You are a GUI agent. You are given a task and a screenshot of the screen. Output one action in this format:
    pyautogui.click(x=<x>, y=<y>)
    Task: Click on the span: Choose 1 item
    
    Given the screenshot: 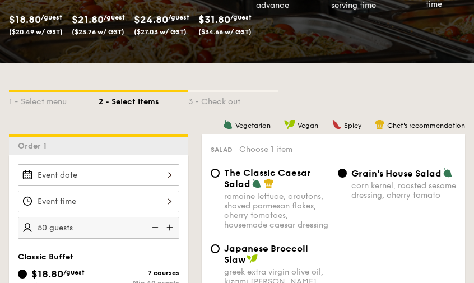 What is the action you would take?
    pyautogui.click(x=266, y=149)
    